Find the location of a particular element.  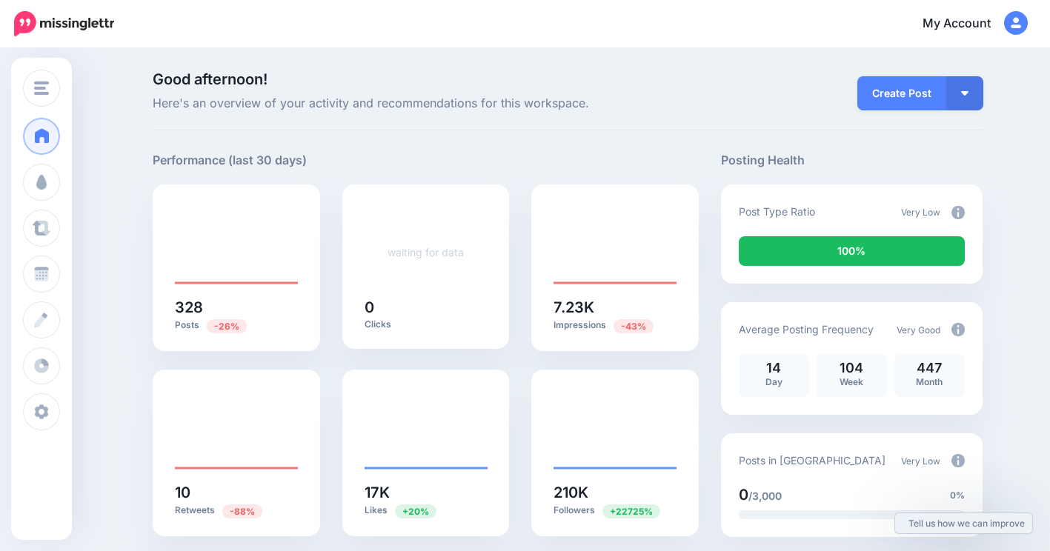

p: Likes is located at coordinates (426, 510).